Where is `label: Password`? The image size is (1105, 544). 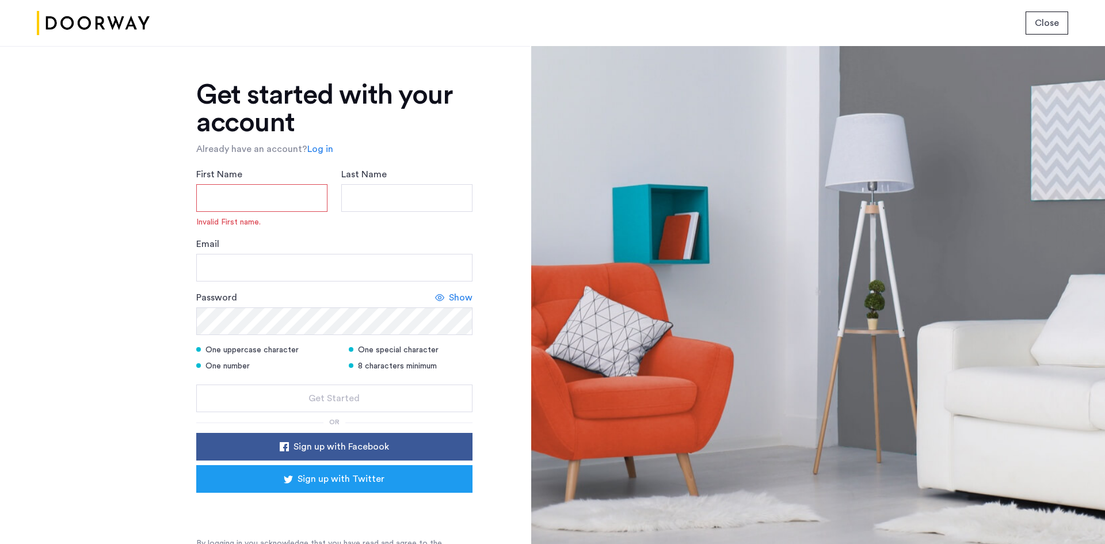 label: Password is located at coordinates (216, 298).